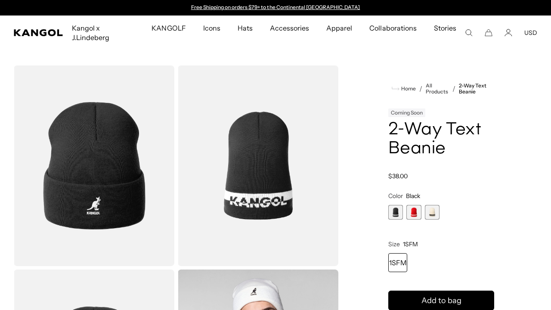 This screenshot has width=551, height=310. Describe the element at coordinates (339, 28) in the screenshot. I see `a: Apparel` at that location.